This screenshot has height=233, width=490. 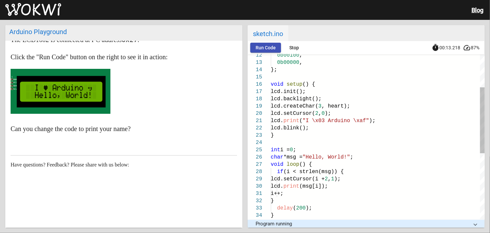 What do you see at coordinates (255, 201) in the screenshot?
I see `div: 32` at bounding box center [255, 201].